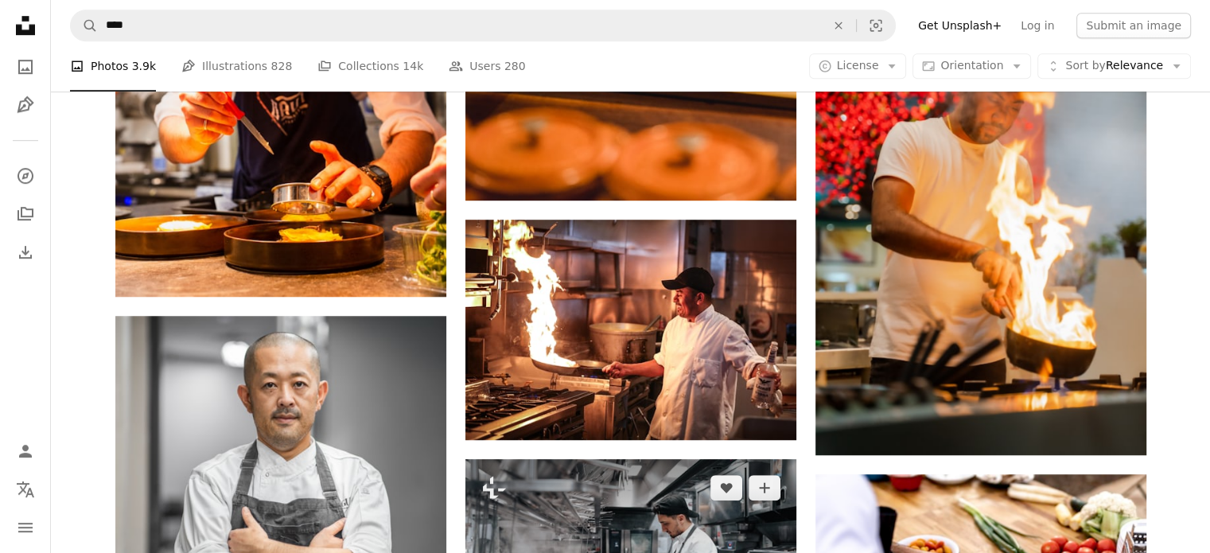 The image size is (1210, 553). What do you see at coordinates (281, 480) in the screenshot?
I see `a: man in white button up shirt and black vest` at bounding box center [281, 480].